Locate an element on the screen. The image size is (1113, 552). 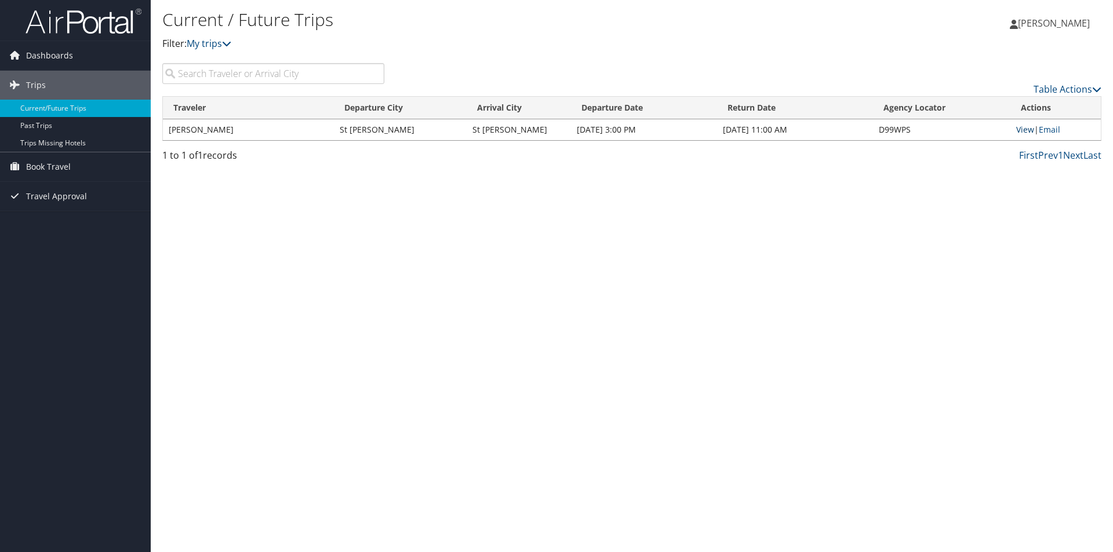
th: Return Date: activate to sort column ascending is located at coordinates (795, 108).